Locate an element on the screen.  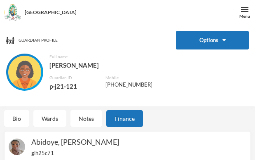
div: Full name is located at coordinates (90, 56).